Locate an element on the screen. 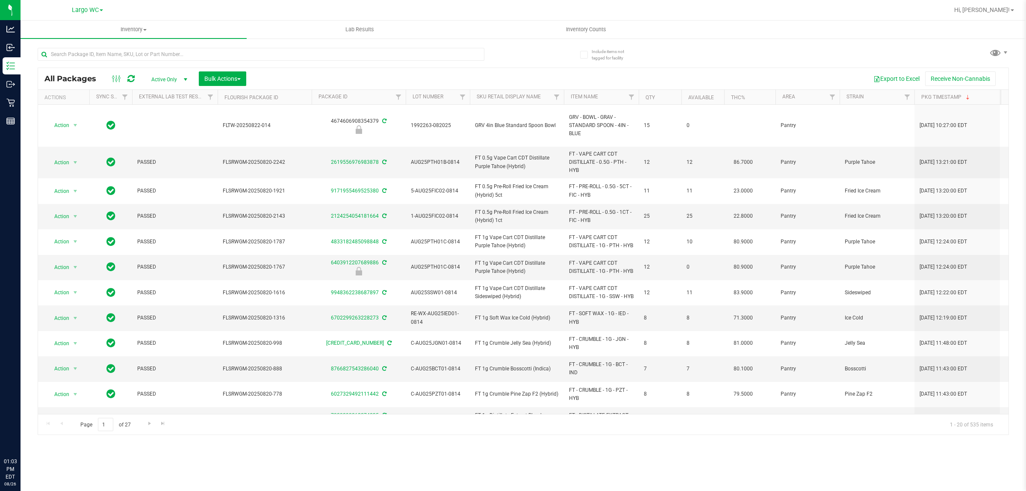 The width and height of the screenshot is (1026, 491). span: 23.0000 is located at coordinates (743, 191).